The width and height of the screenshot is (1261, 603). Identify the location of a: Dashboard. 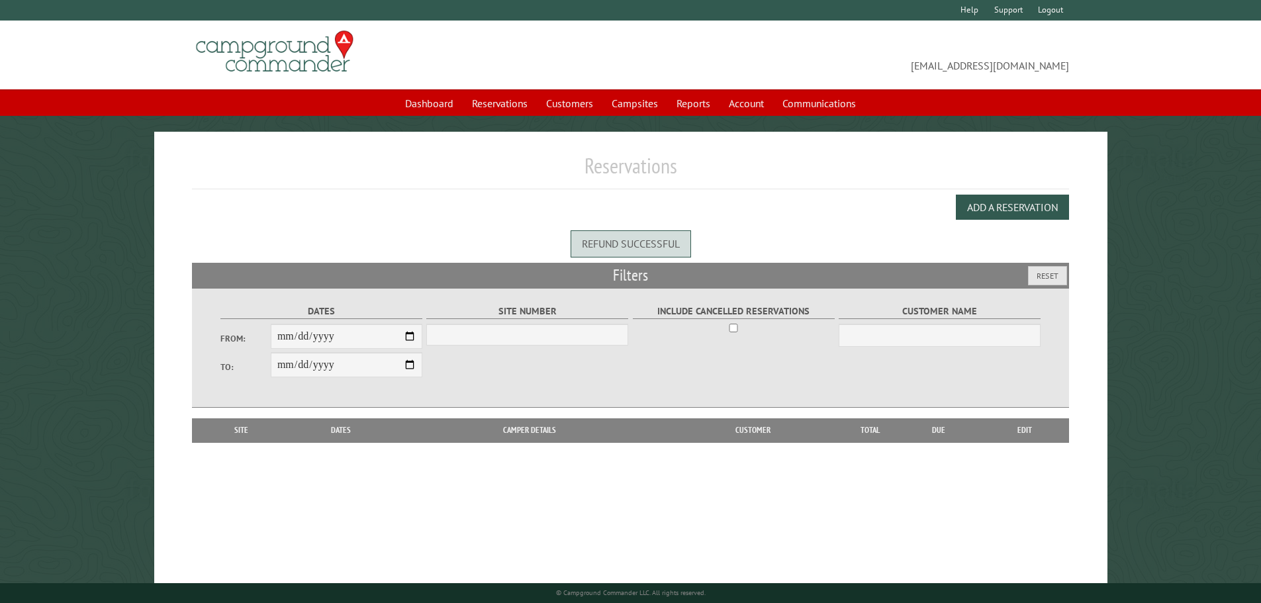
(429, 103).